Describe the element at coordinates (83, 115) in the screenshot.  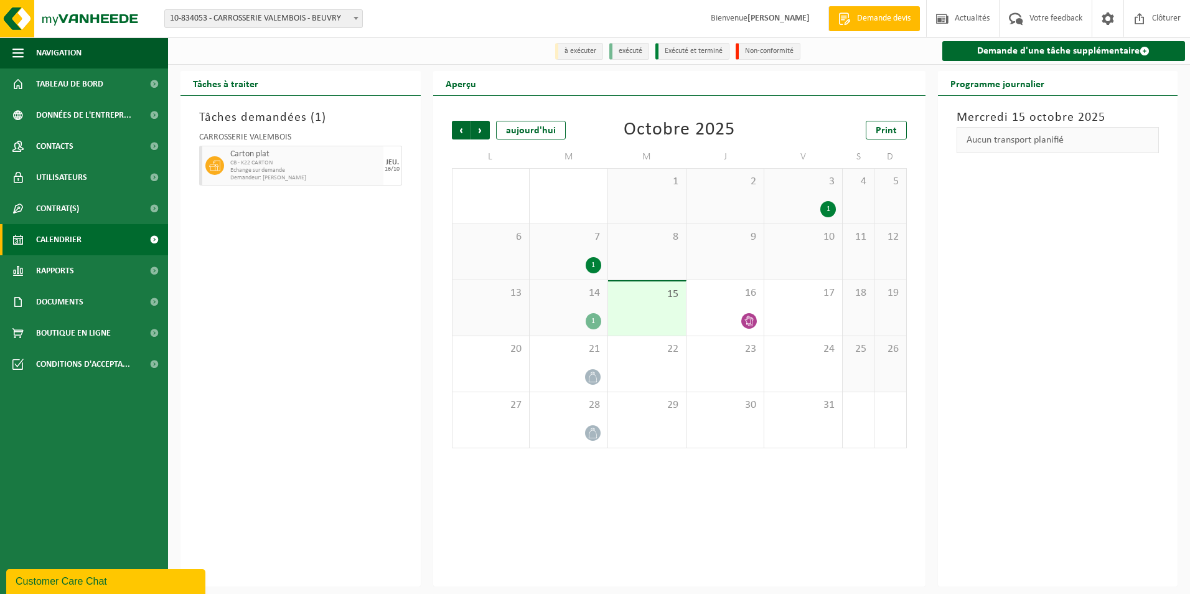
I see `span: Données de l'entrepr...` at that location.